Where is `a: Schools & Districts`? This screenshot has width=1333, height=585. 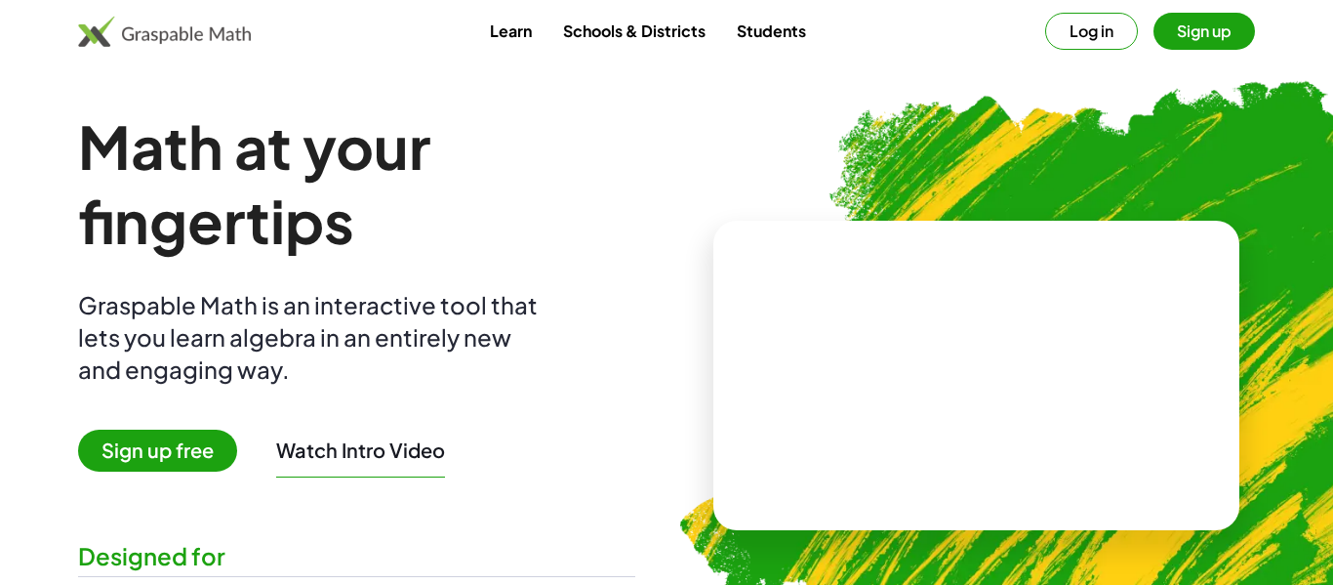 a: Schools & Districts is located at coordinates (634, 30).